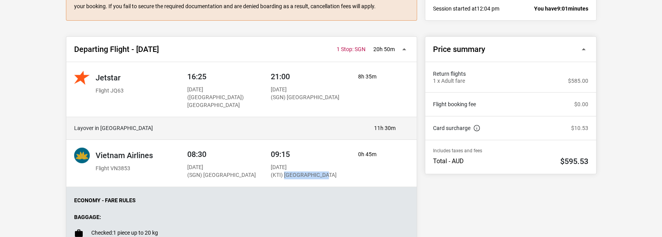  Describe the element at coordinates (466, 9) in the screenshot. I see `p: Session started at` at that location.